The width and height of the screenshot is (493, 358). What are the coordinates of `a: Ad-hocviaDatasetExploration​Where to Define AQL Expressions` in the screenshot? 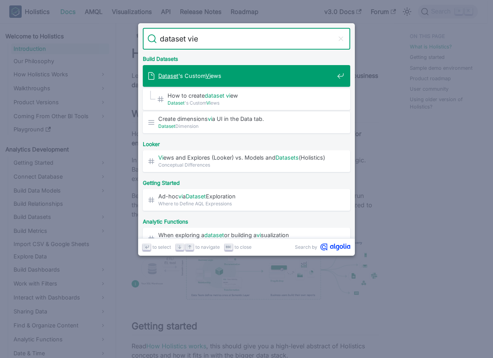 It's located at (247, 200).